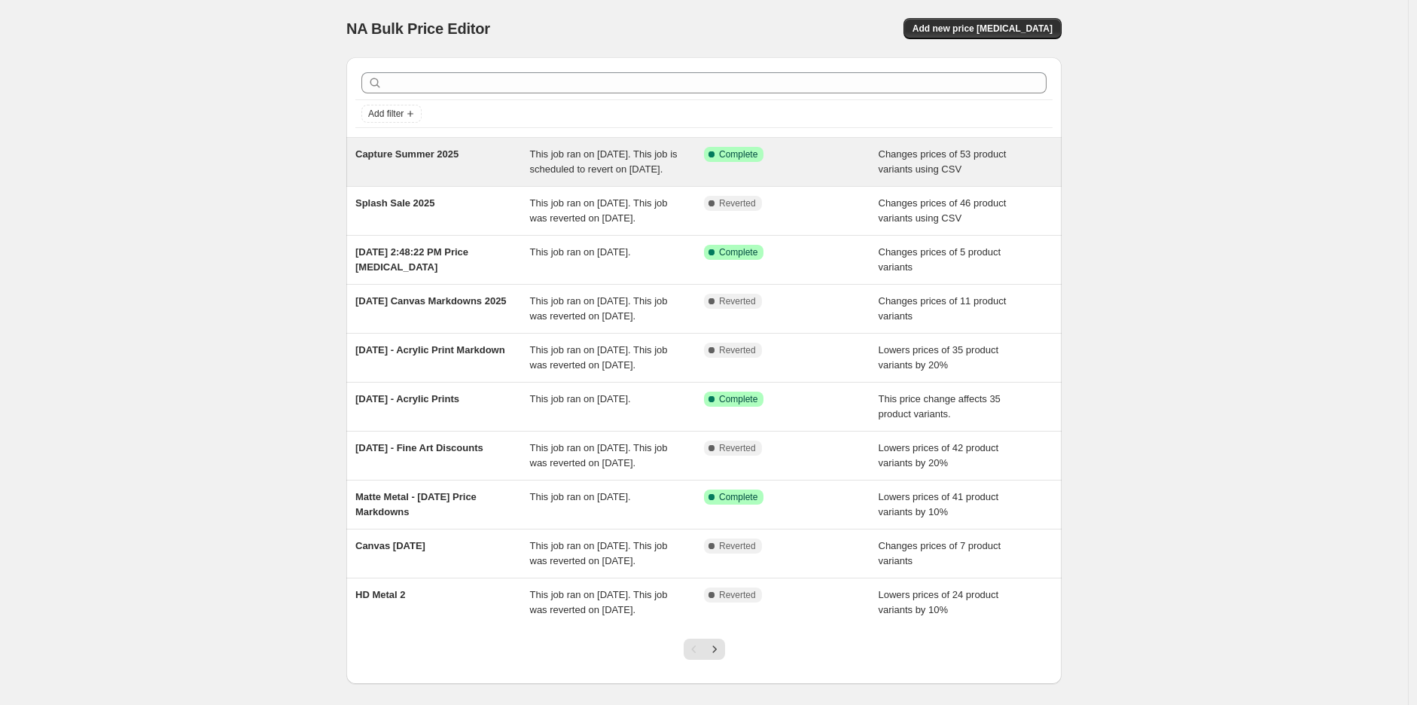 The width and height of the screenshot is (1417, 705). I want to click on nav: Pagination, so click(704, 649).